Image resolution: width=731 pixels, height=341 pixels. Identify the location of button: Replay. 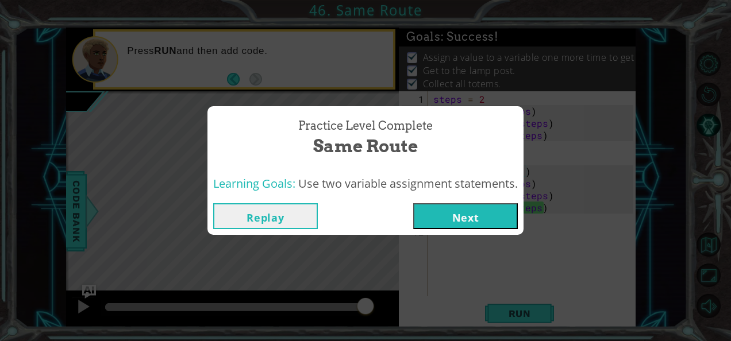
(265, 216).